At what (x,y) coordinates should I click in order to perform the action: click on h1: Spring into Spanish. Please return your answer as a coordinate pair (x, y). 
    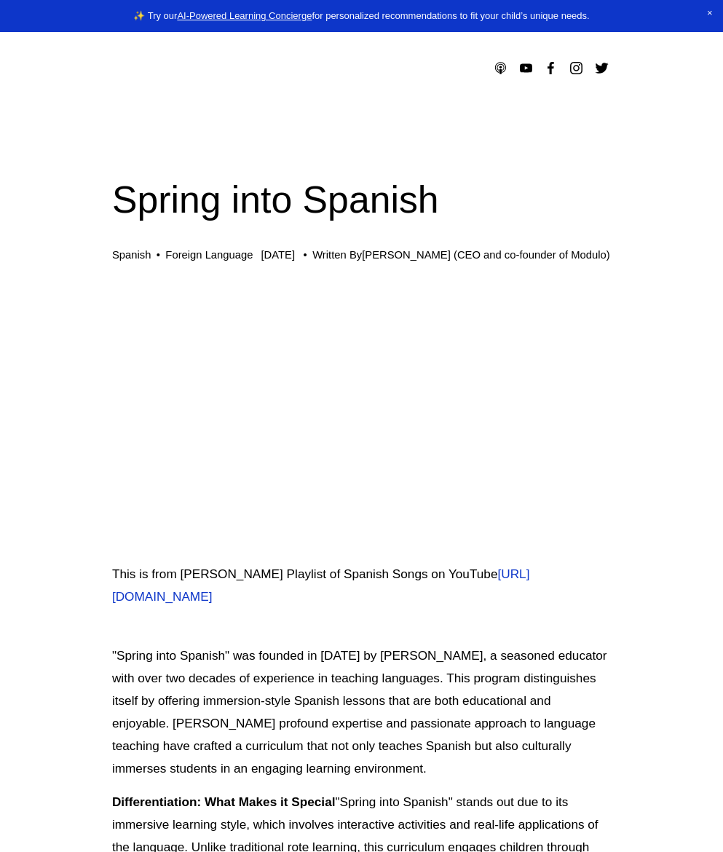
    Looking at the image, I should click on (361, 200).